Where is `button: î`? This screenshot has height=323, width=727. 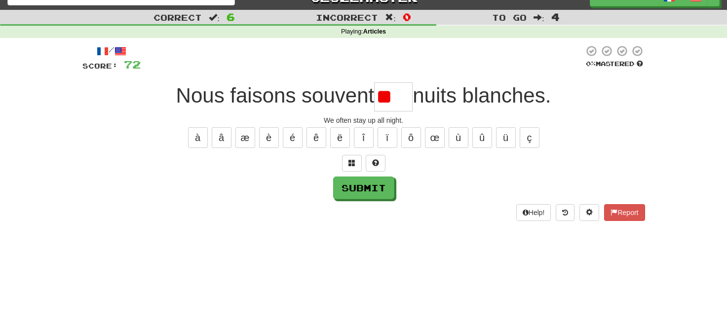
button: î is located at coordinates (364, 138).